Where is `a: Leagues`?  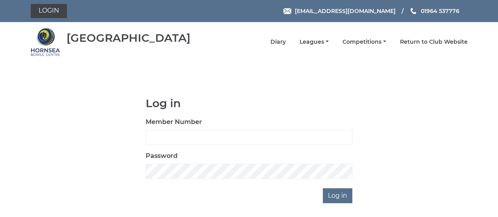 a: Leagues is located at coordinates (314, 42).